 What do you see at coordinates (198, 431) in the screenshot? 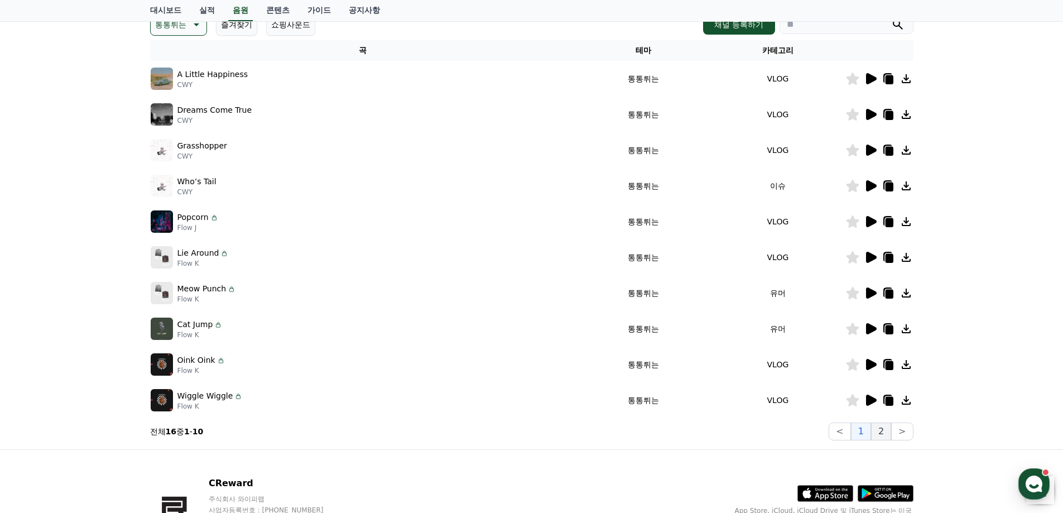
I see `strong: 10` at bounding box center [198, 431].